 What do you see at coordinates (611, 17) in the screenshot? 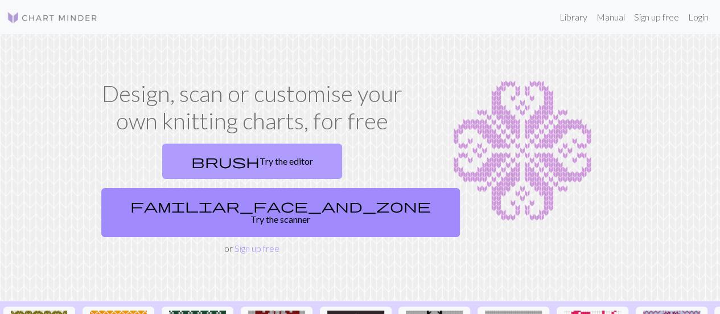
I see `a: Manual` at bounding box center [611, 17].